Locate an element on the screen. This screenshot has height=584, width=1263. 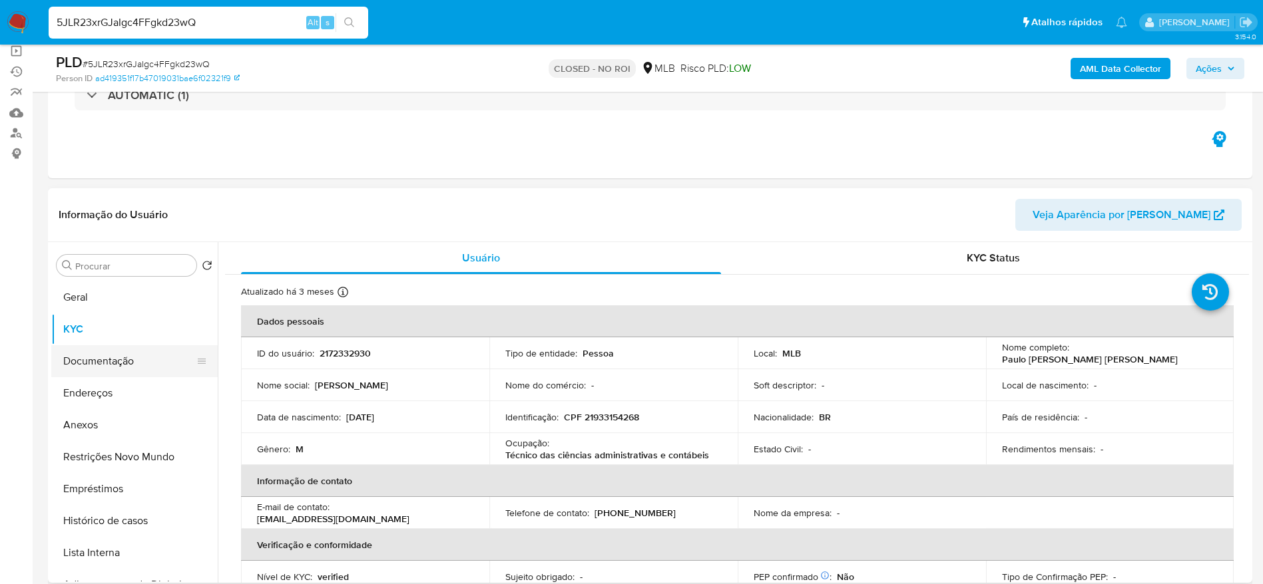
button: Endereços is located at coordinates (134, 393).